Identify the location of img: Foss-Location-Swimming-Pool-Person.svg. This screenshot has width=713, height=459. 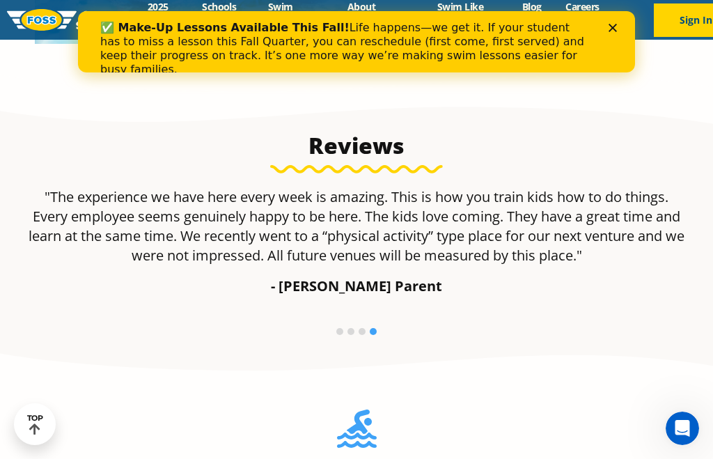
(357, 433).